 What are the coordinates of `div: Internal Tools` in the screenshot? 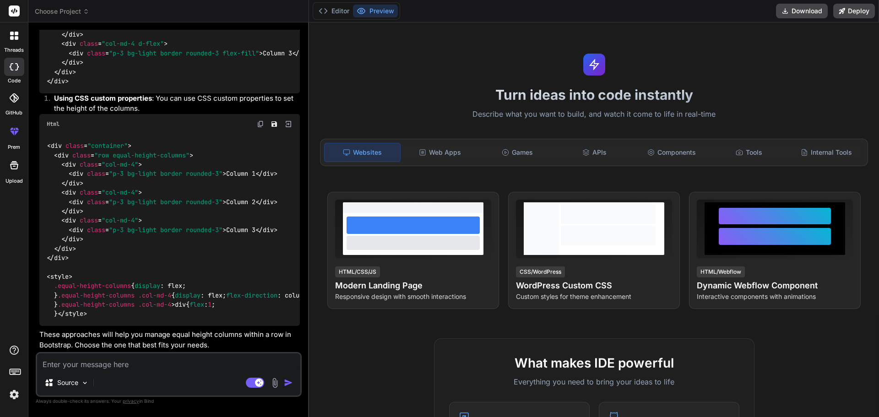 It's located at (826, 152).